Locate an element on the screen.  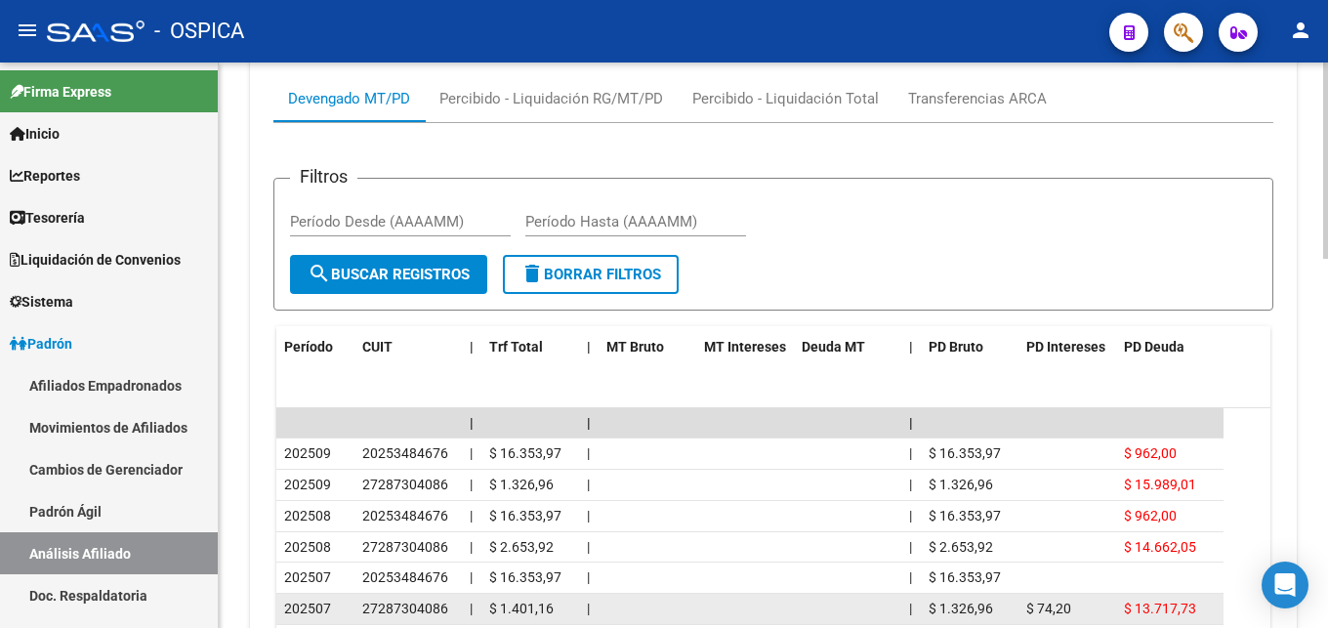
span: Reportes is located at coordinates (45, 176).